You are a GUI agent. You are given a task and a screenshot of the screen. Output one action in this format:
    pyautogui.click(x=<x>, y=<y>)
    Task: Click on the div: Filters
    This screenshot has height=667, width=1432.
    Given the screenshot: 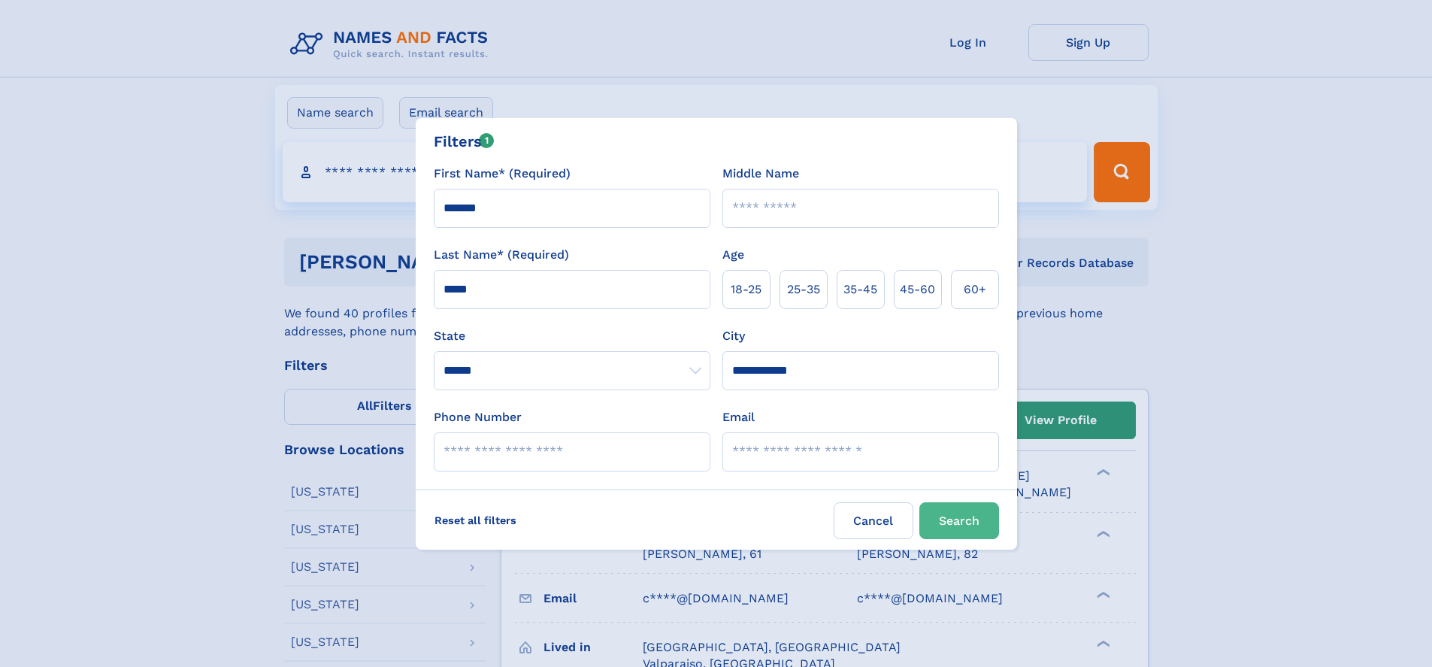 What is the action you would take?
    pyautogui.click(x=464, y=141)
    